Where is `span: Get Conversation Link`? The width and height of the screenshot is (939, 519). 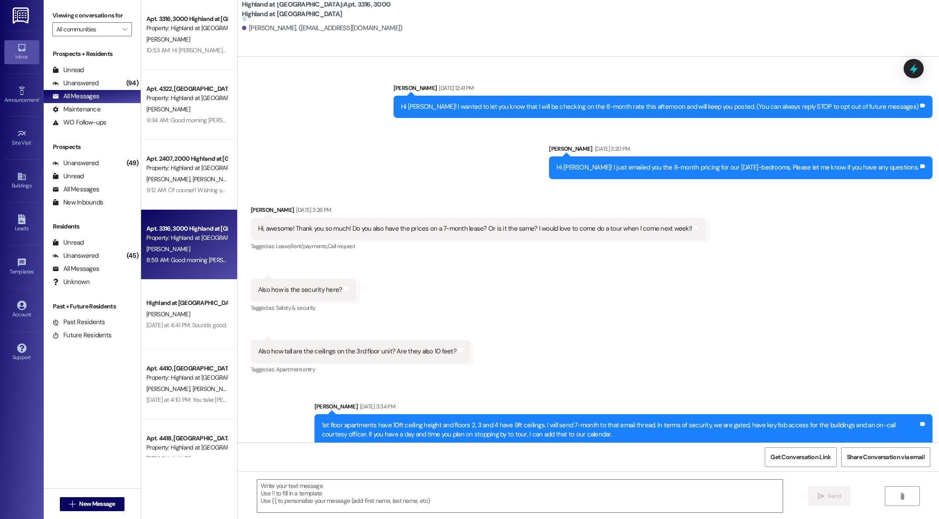
span: Get Conversation Link is located at coordinates (801, 457).